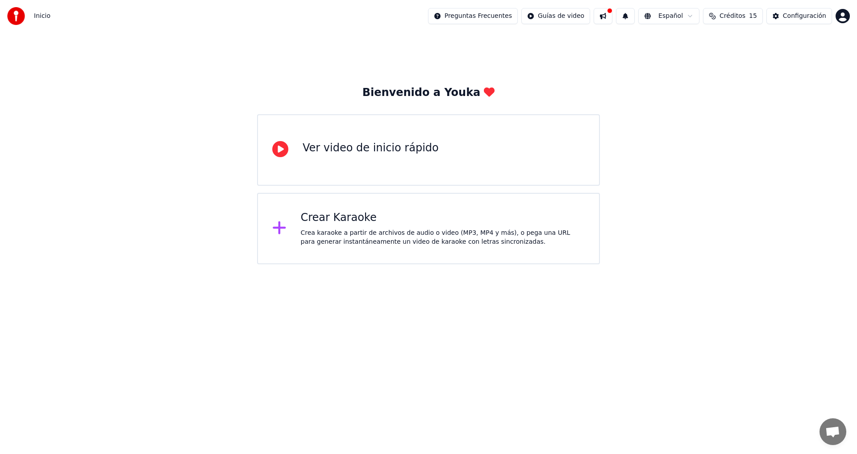 The image size is (857, 454). What do you see at coordinates (473, 16) in the screenshot?
I see `button: Preguntas Frecuentes` at bounding box center [473, 16].